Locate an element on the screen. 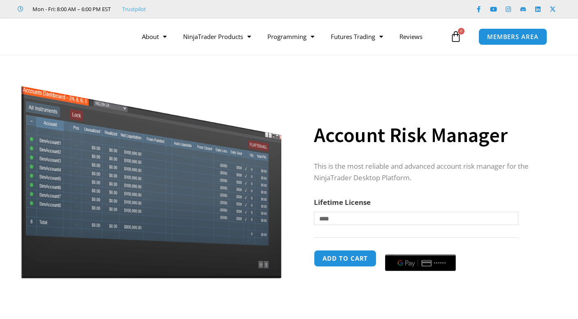  a: Futures Trading is located at coordinates (356, 37).